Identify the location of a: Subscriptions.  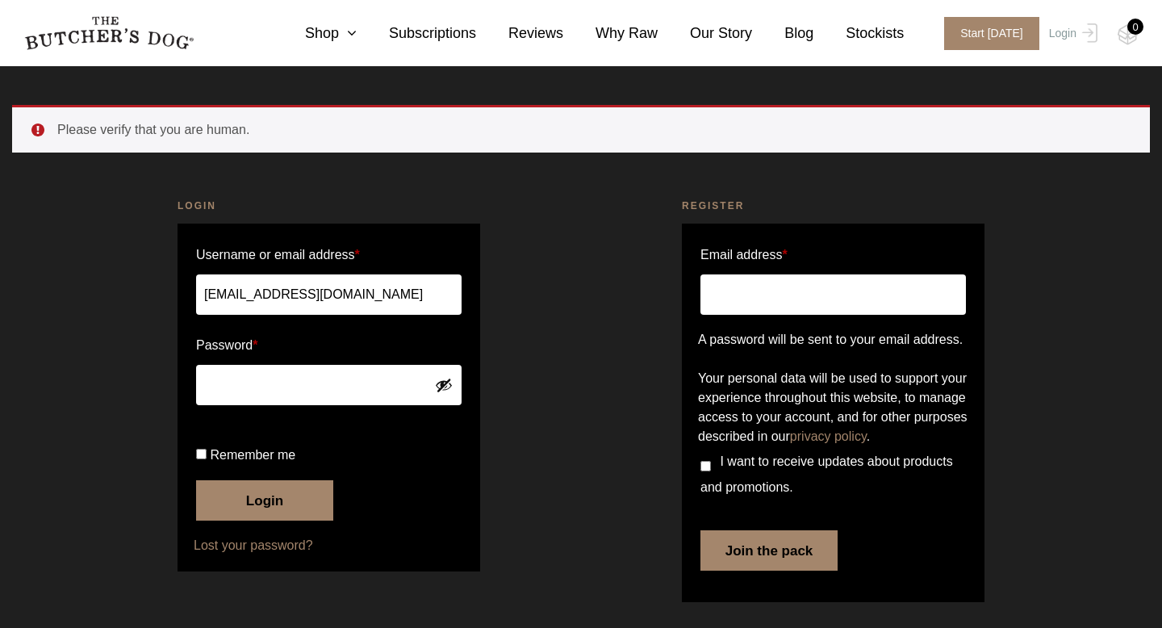
(417, 33).